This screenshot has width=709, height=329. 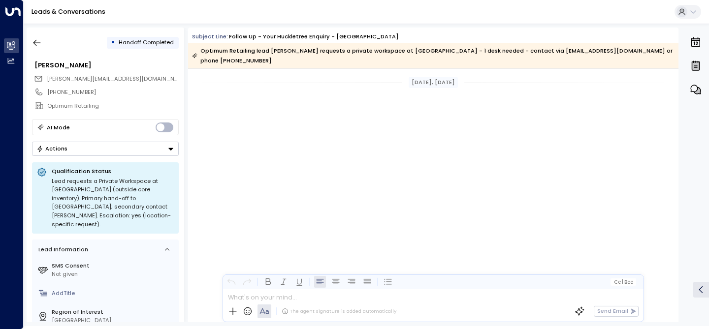 I want to click on button: Redo, so click(x=247, y=282).